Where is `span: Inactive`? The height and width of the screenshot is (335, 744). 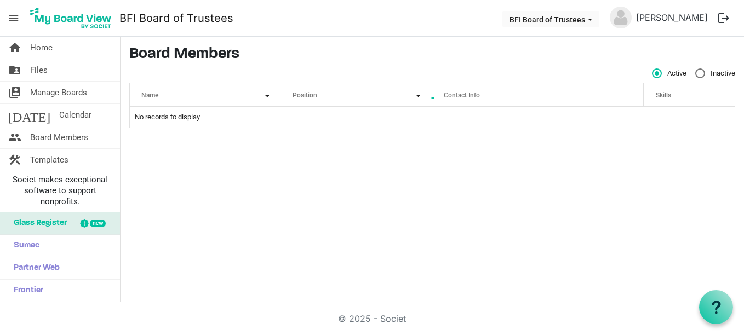 span: Inactive is located at coordinates (715, 73).